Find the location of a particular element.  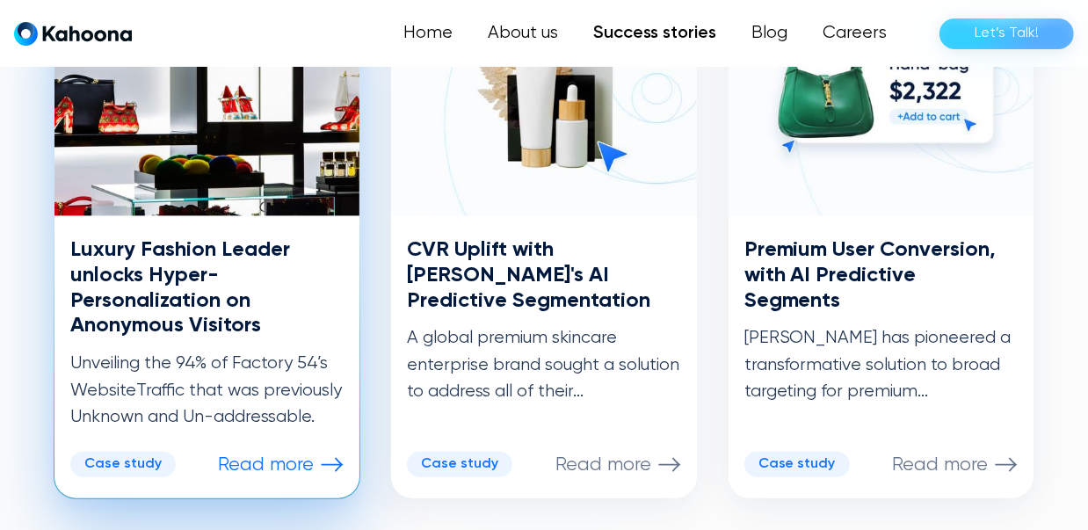

a: Home is located at coordinates (428, 33).